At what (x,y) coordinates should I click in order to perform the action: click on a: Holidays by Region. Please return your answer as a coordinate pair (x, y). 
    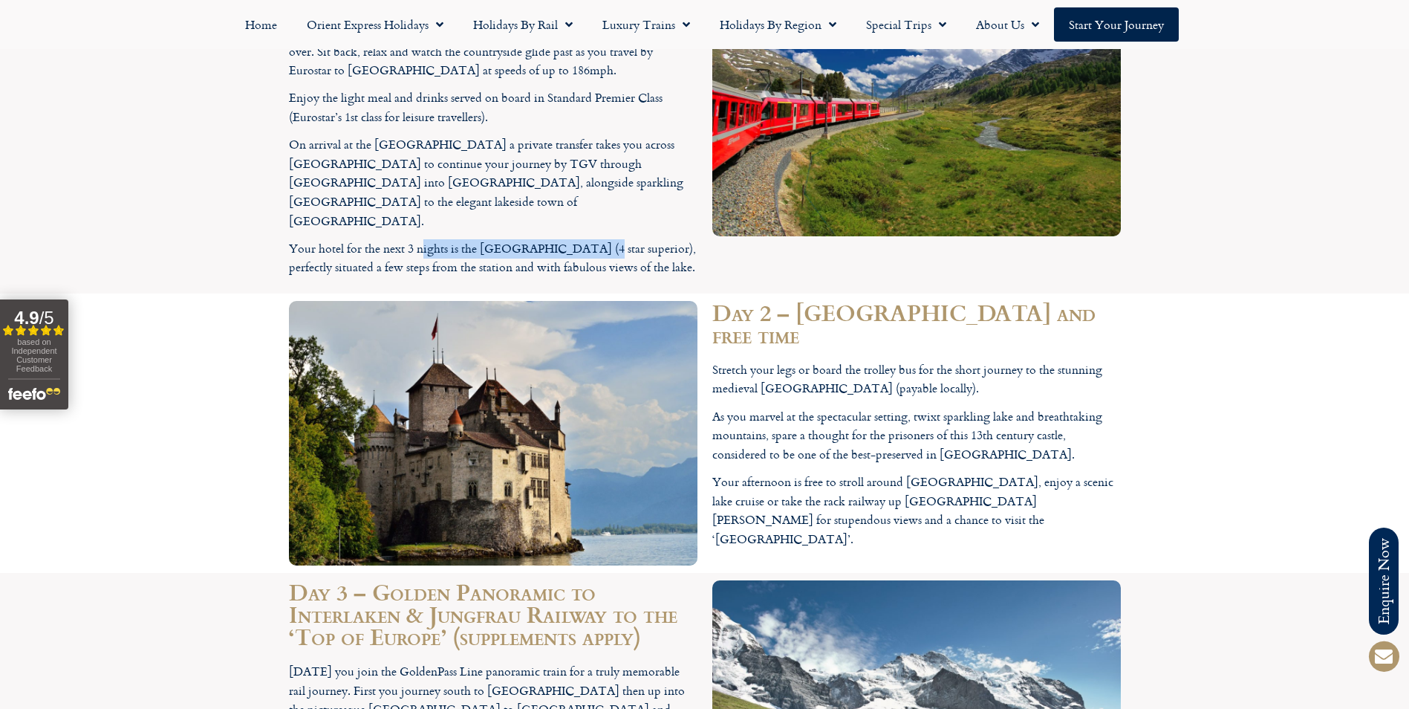
    Looking at the image, I should click on (778, 25).